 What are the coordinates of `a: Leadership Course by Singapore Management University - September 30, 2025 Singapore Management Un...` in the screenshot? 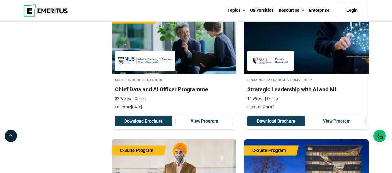 It's located at (306, 63).